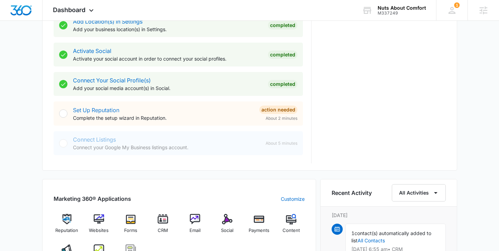 The width and height of the screenshot is (499, 251). Describe the element at coordinates (108, 21) in the screenshot. I see `a: Add Location(s) in Settings` at that location.